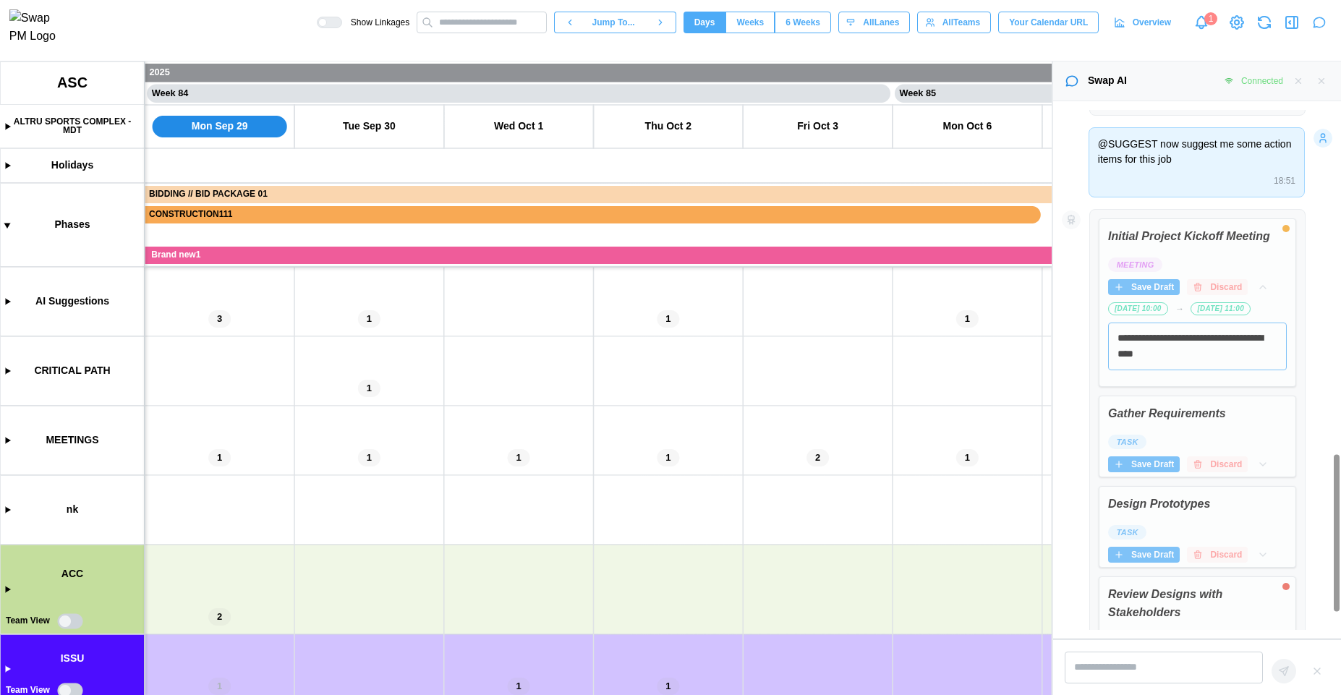  Describe the element at coordinates (881, 22) in the screenshot. I see `span: All Lanes` at that location.